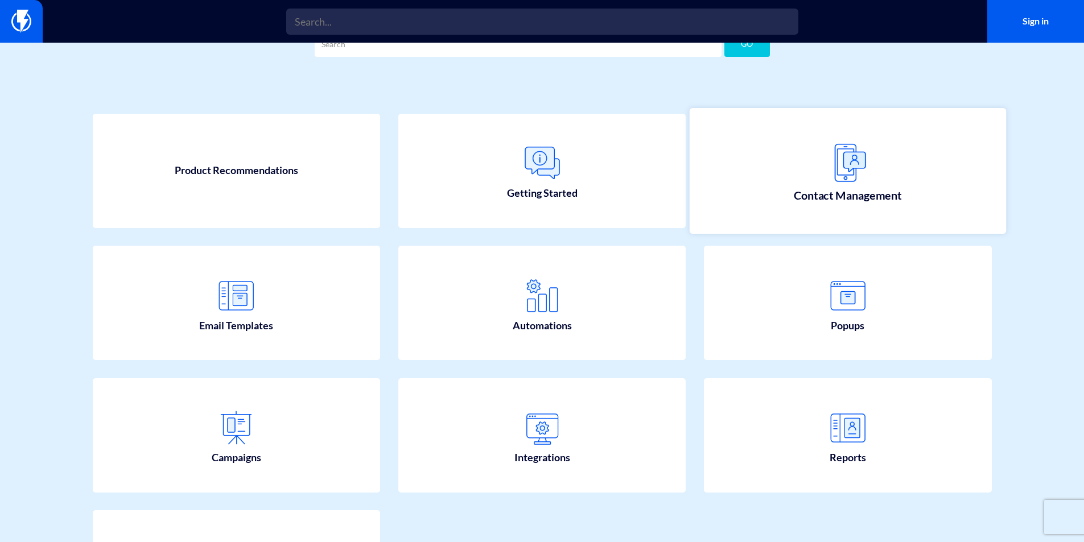 This screenshot has width=1084, height=542. What do you see at coordinates (518, 44) in the screenshot?
I see `input: Search` at bounding box center [518, 44].